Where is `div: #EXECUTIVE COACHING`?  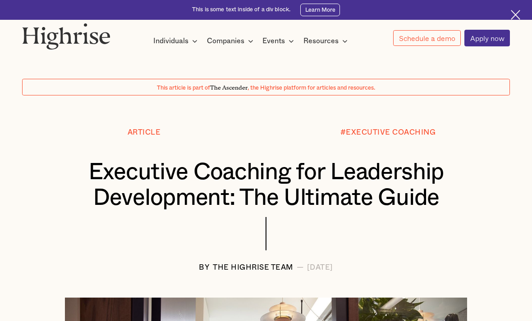 div: #EXECUTIVE COACHING is located at coordinates (388, 132).